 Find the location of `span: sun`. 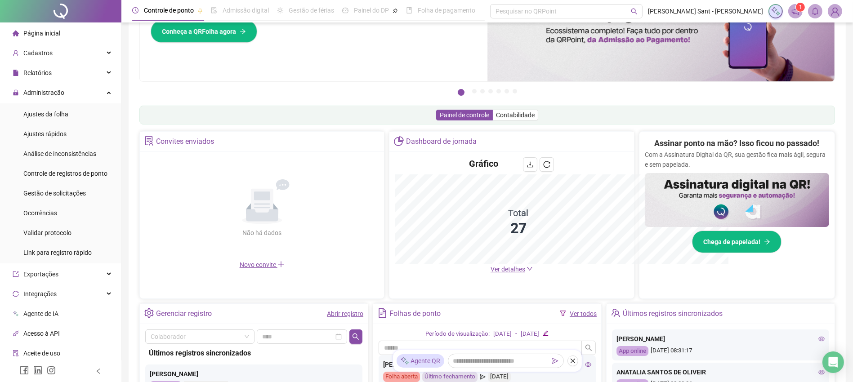

span: sun is located at coordinates (280, 10).